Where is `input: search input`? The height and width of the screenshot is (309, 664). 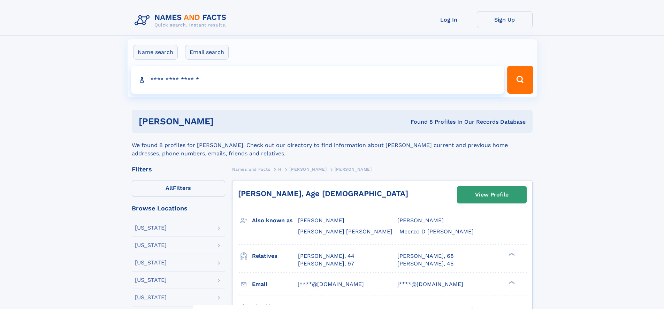
input: search input is located at coordinates (317, 80).